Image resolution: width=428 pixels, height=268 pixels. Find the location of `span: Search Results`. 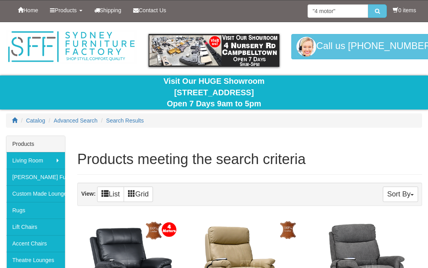

span: Search Results is located at coordinates (125, 121).